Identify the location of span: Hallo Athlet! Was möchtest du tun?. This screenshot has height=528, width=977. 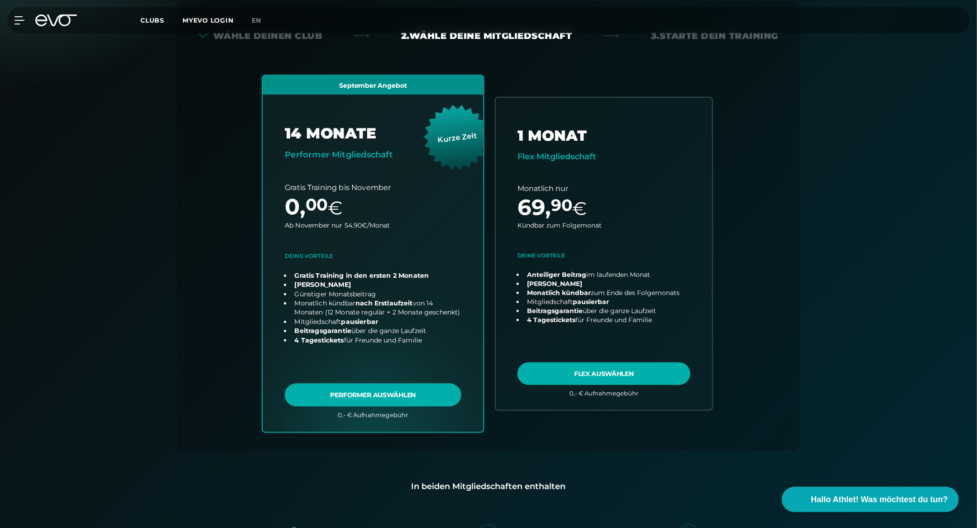
(879, 500).